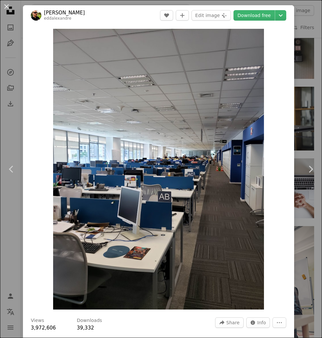 This screenshot has height=338, width=322. Describe the element at coordinates (159, 169) in the screenshot. I see `button: Zoom in on this image` at that location.